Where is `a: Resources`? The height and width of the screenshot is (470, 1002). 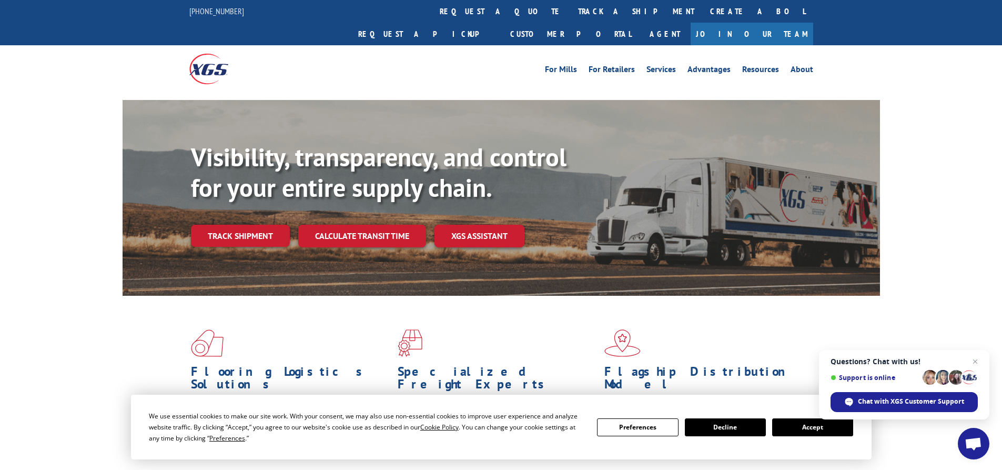
a: Resources is located at coordinates (761, 71).